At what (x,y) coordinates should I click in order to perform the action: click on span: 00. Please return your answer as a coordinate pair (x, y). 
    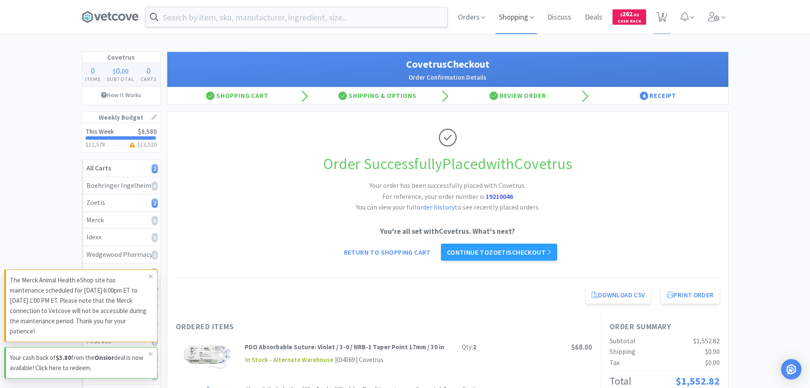
    Looking at the image, I should click on (125, 71).